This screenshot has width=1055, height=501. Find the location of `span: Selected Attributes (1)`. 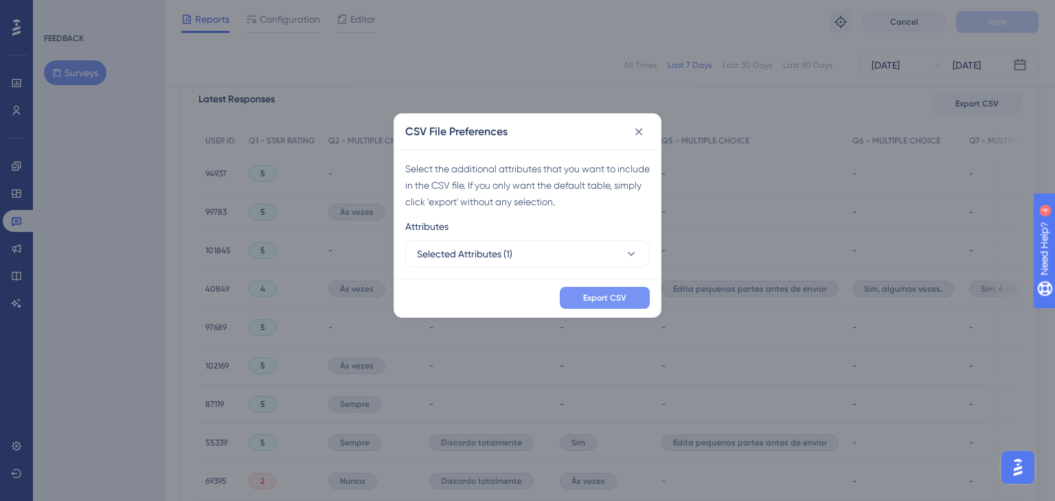

span: Selected Attributes (1) is located at coordinates (464, 254).